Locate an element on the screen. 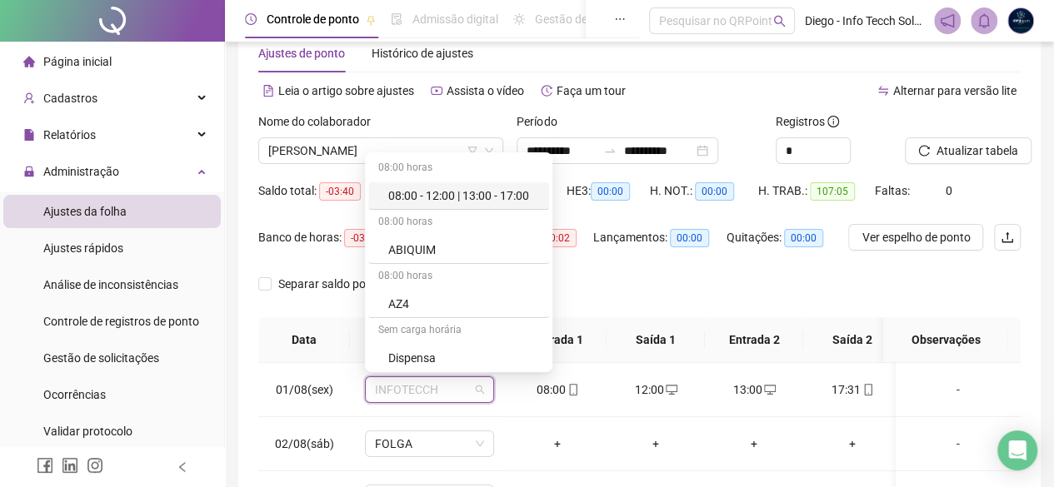 The height and width of the screenshot is (487, 1054). span: INFOTECCH is located at coordinates (429, 390).